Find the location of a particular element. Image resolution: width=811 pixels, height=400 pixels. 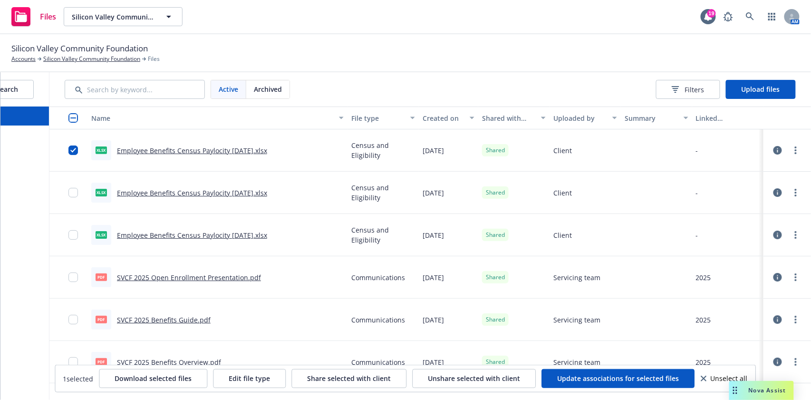

button: Linked associations is located at coordinates (728, 118).